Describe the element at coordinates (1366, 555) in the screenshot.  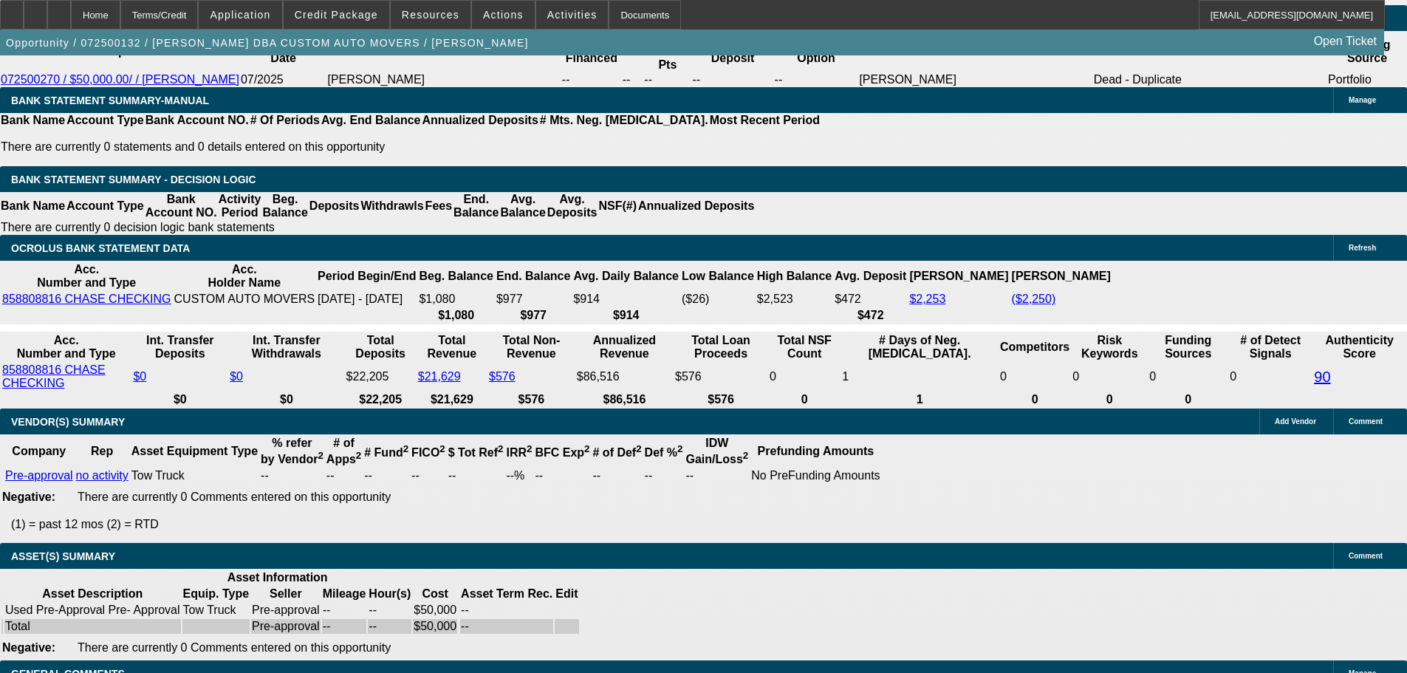
I see `span: Comment` at that location.